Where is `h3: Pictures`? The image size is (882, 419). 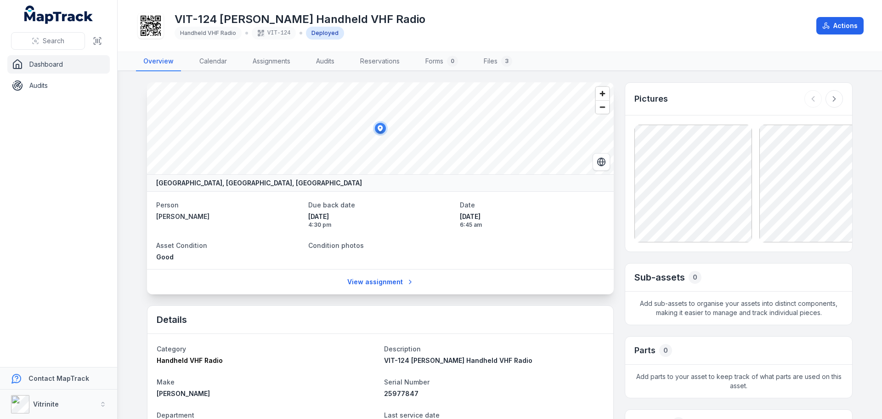
h3: Pictures is located at coordinates (651, 99).